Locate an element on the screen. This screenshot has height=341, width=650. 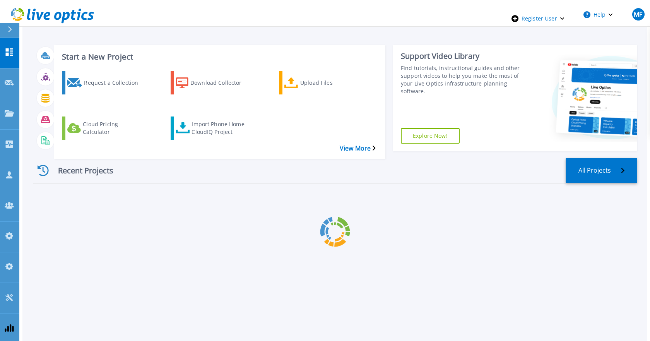
div: Upload Files is located at coordinates (331, 83).